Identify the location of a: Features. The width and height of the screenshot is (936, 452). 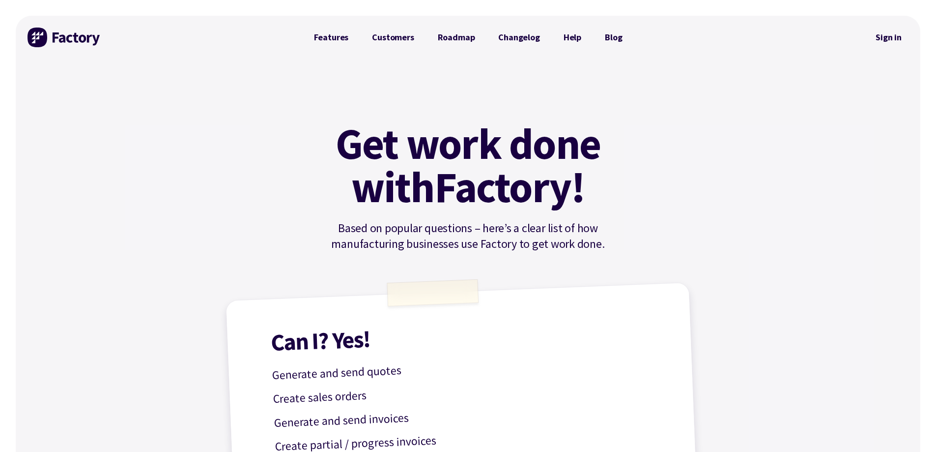
(331, 37).